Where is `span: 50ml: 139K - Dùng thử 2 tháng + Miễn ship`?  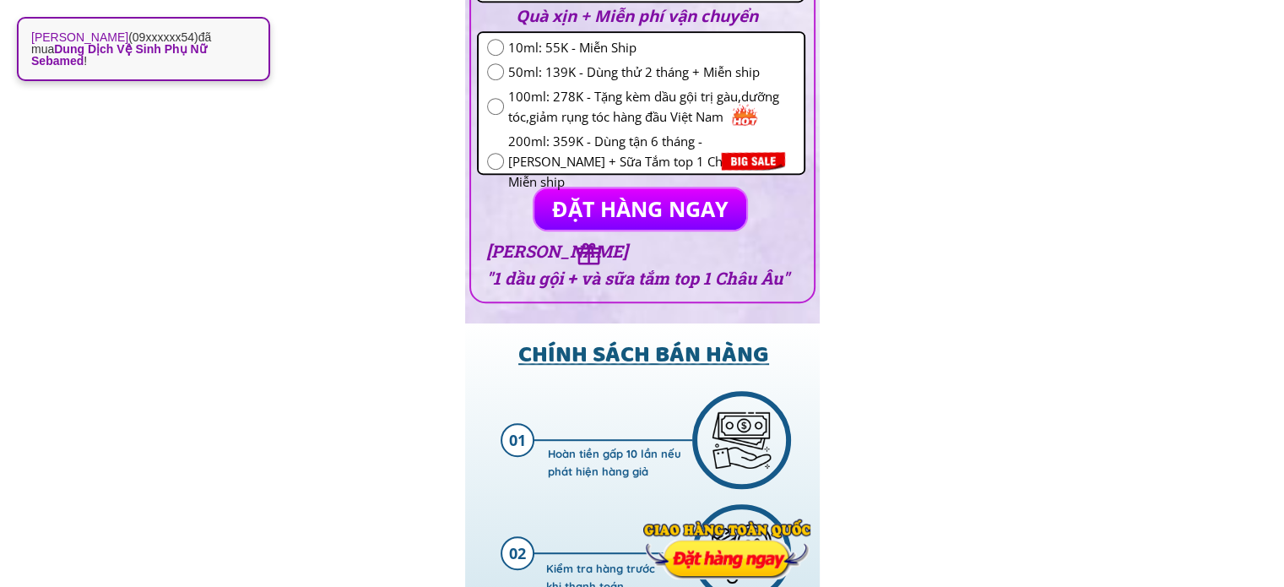 span: 50ml: 139K - Dùng thử 2 tháng + Miễn ship is located at coordinates (652, 72).